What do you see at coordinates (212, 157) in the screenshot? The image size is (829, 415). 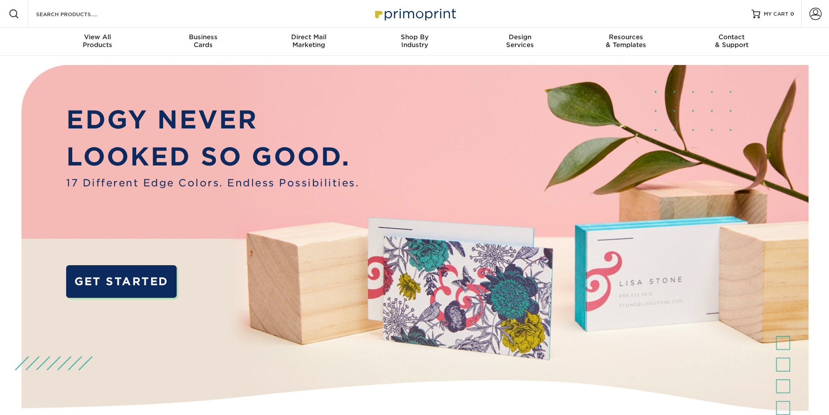 I see `p: LOOKED SO GOOD.` at bounding box center [212, 157].